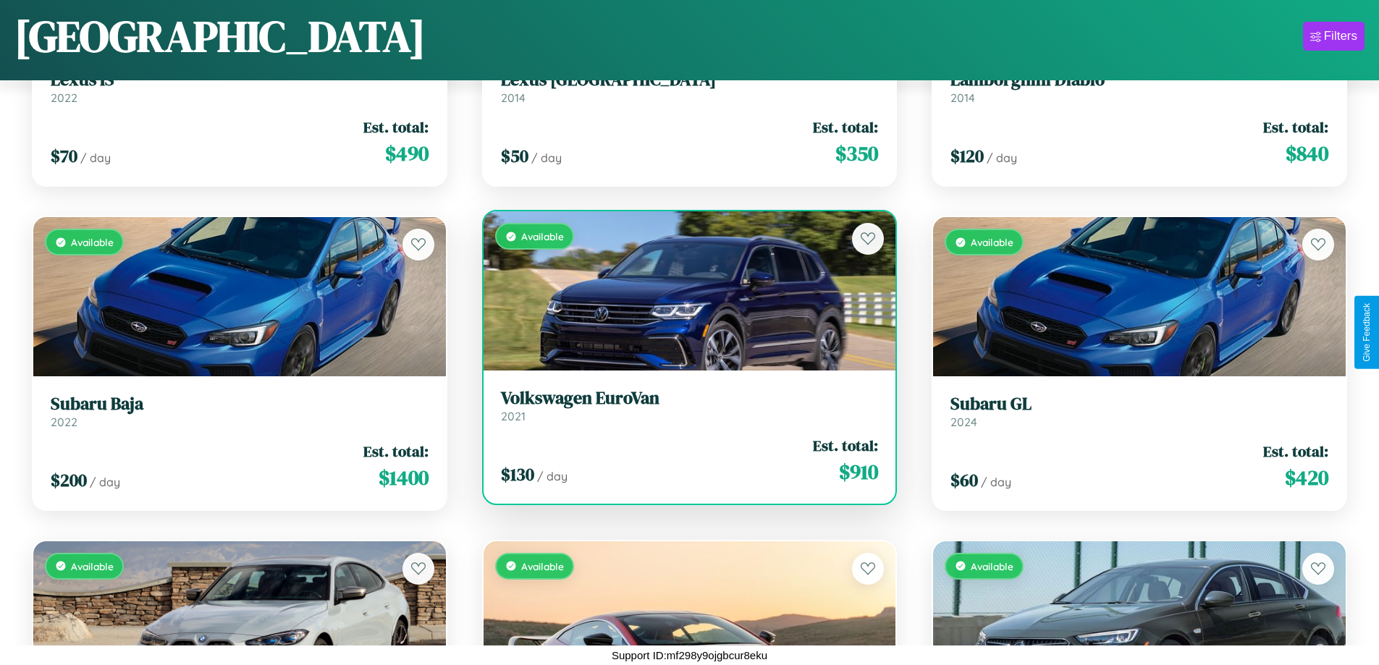  Describe the element at coordinates (1140, 80) in the screenshot. I see `h3: Lamborghini Diablo` at that location.